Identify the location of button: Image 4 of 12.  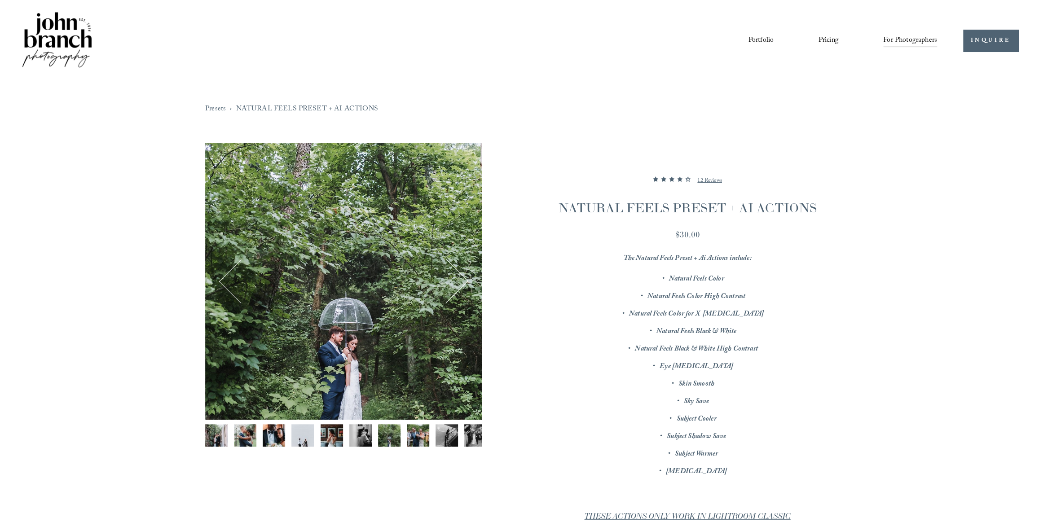
(303, 436).